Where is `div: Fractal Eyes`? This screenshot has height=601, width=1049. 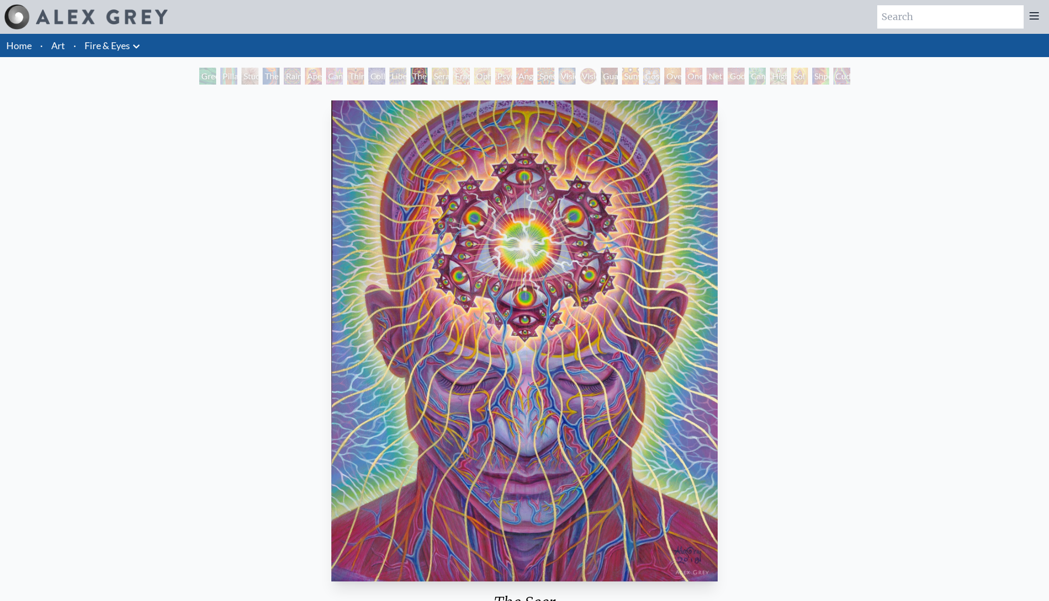
div: Fractal Eyes is located at coordinates (461, 76).